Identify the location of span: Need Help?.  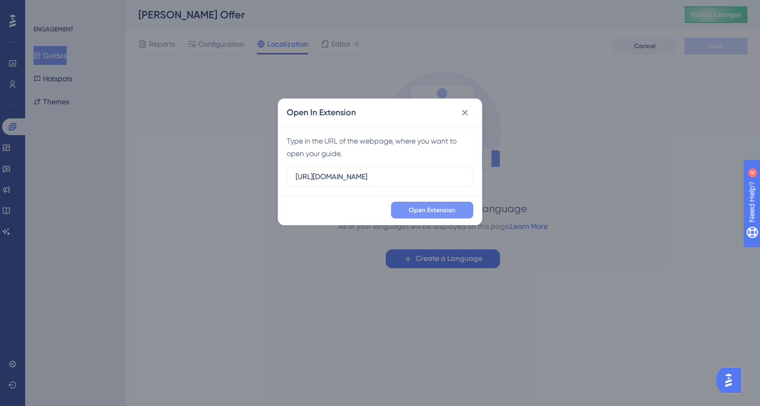
(45, 9).